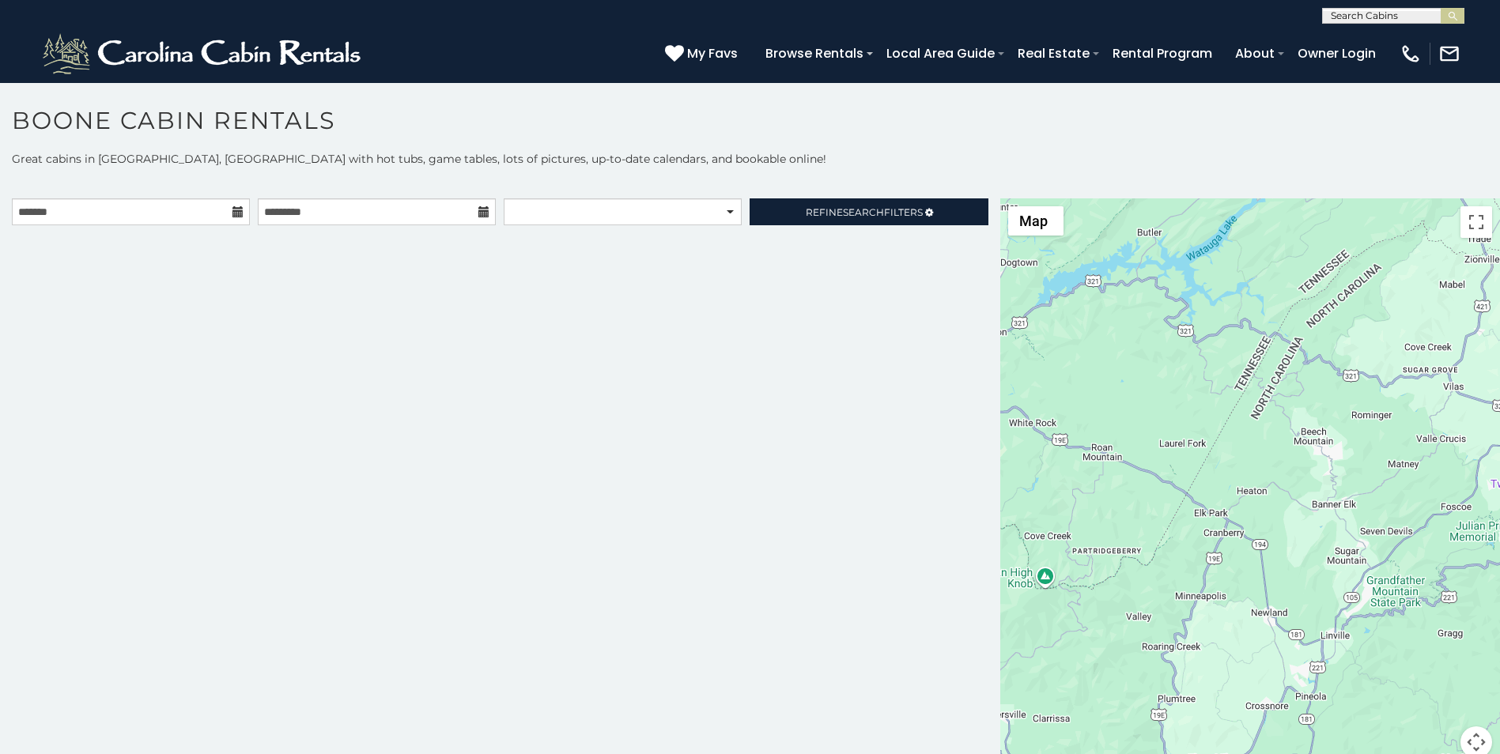 This screenshot has height=754, width=1500. I want to click on span: Refine Filters, so click(864, 212).